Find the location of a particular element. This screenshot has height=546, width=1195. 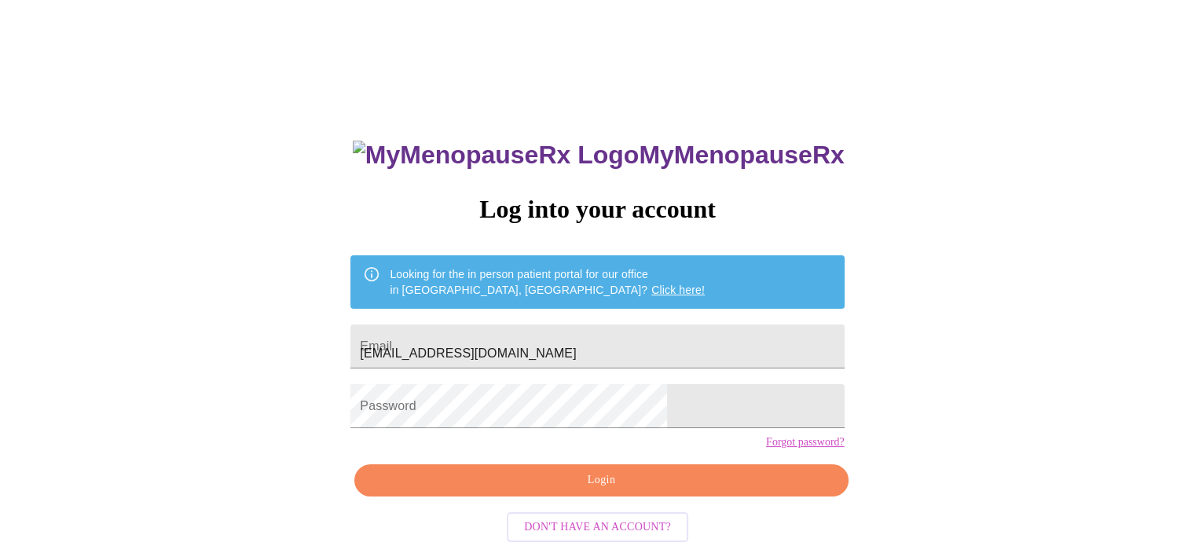

h3: Log into your account is located at coordinates (597, 209).